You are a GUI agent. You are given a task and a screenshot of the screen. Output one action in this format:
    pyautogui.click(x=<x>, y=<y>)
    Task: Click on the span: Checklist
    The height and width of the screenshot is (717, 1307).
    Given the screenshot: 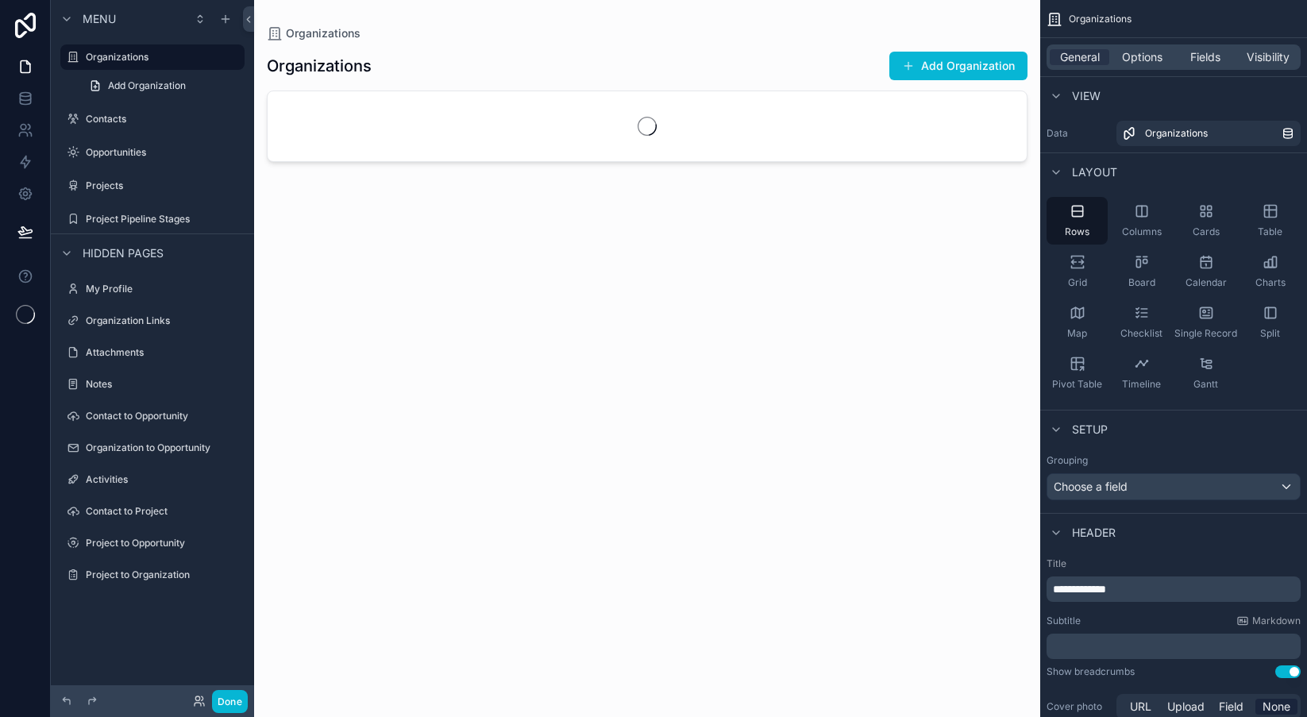 What is the action you would take?
    pyautogui.click(x=1141, y=333)
    